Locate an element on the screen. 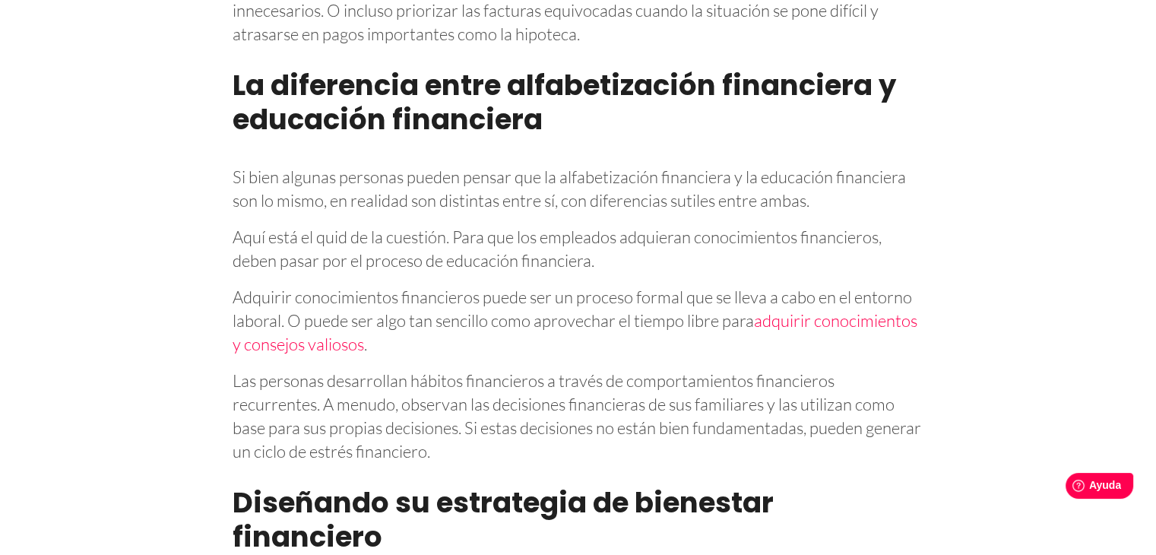  font: Aquí está el quid de la cuestión. Para que los empleados adquieran conocimientos financieros, deb... is located at coordinates (557, 248).